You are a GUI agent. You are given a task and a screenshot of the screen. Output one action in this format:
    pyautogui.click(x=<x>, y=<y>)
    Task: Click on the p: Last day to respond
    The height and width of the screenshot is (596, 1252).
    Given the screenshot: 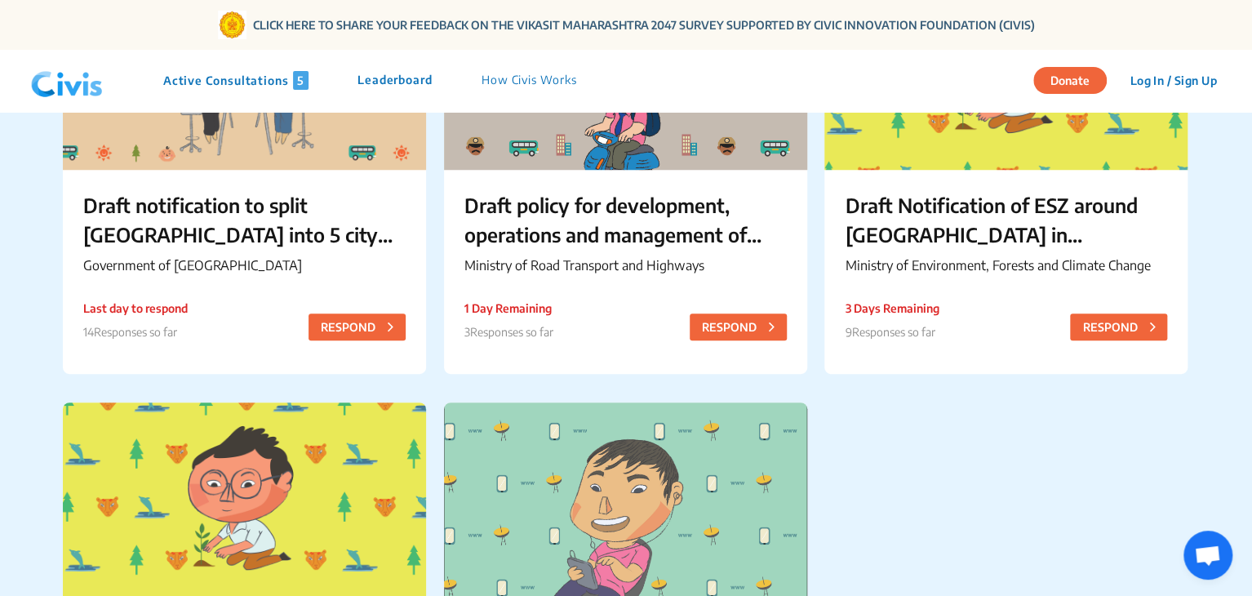 What is the action you would take?
    pyautogui.click(x=135, y=308)
    